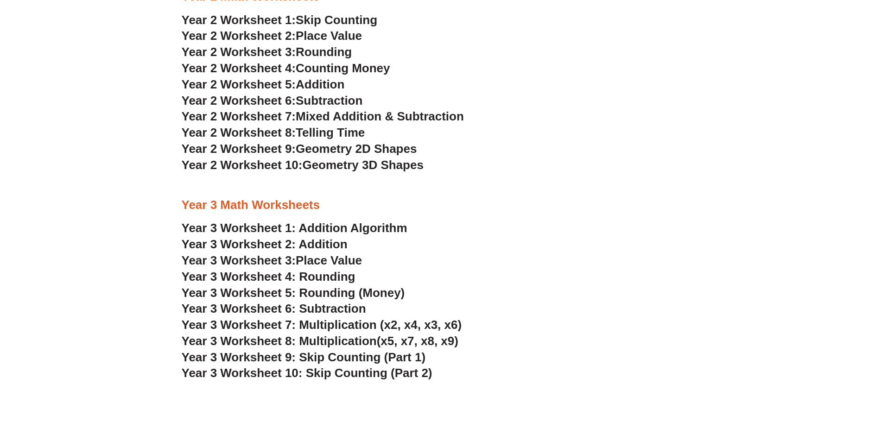 The width and height of the screenshot is (882, 422). Describe the element at coordinates (274, 309) in the screenshot. I see `span: Year 3 Worksheet 6: Subtraction` at that location.